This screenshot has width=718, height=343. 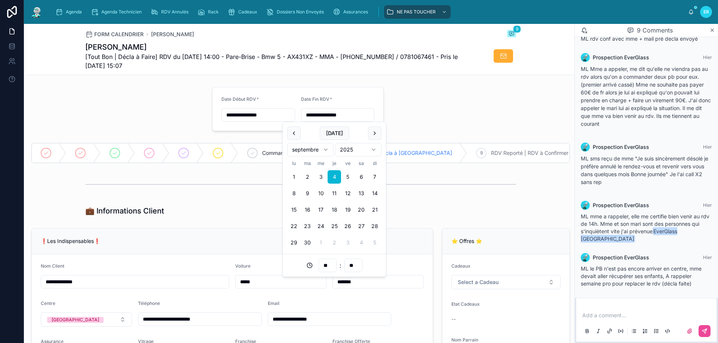 I want to click on span: Nom Client, so click(x=52, y=266).